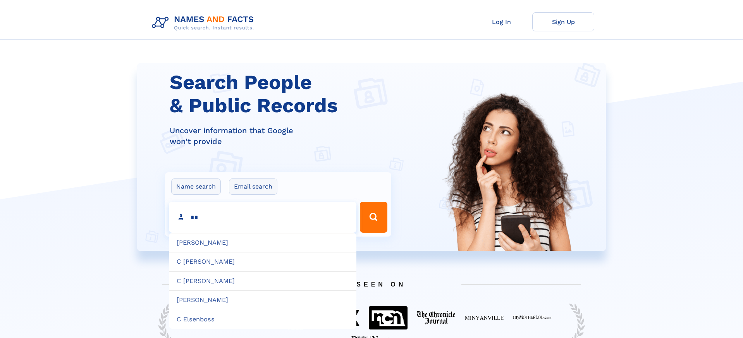 The width and height of the screenshot is (743, 338). I want to click on label: Name search, so click(196, 187).